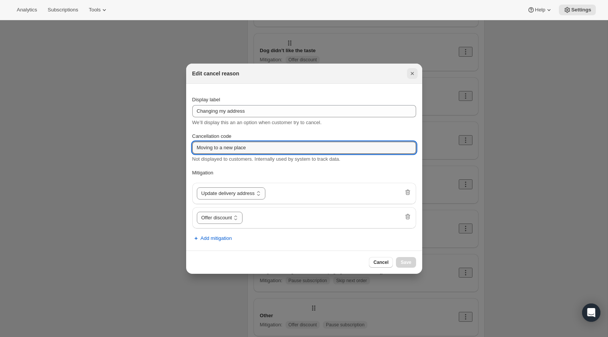  I want to click on button: Tools, so click(98, 10).